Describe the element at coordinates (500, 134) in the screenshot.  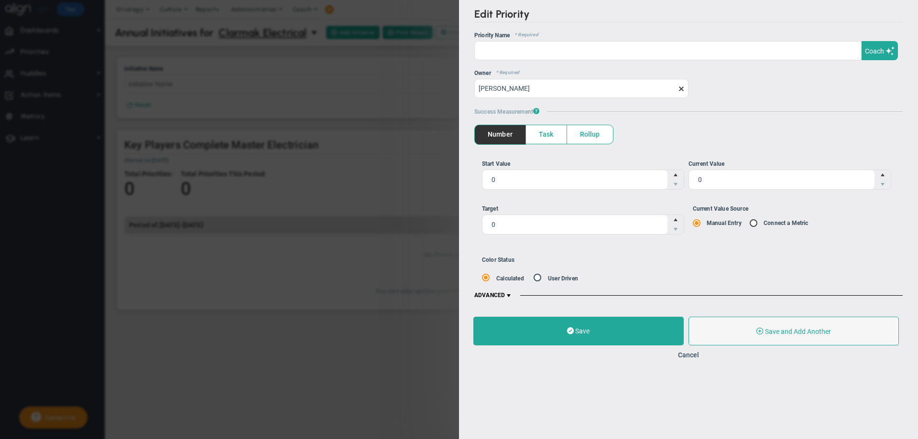
I see `span: Number` at that location.